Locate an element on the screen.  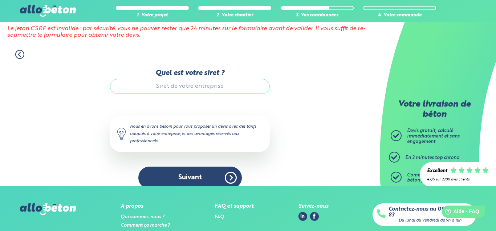
button: Suivant is located at coordinates (190, 177).